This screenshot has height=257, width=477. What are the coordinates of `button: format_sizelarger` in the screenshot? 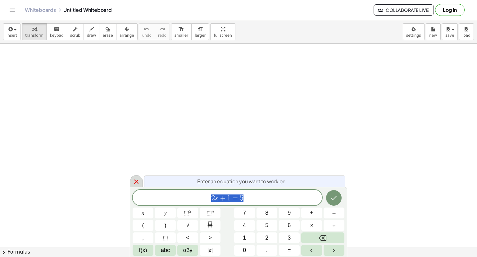 It's located at (200, 32).